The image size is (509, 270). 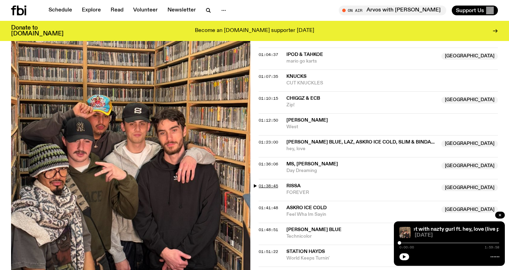 What do you see at coordinates (269, 54) in the screenshot?
I see `button: 01:04:37` at bounding box center [269, 54].